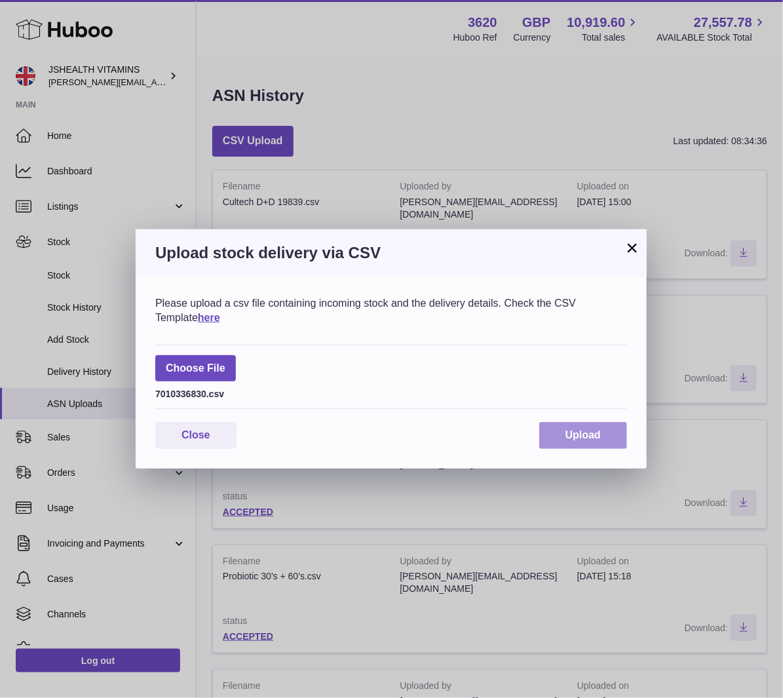 The height and width of the screenshot is (698, 783). What do you see at coordinates (583, 435) in the screenshot?
I see `span: Upload` at bounding box center [583, 435].